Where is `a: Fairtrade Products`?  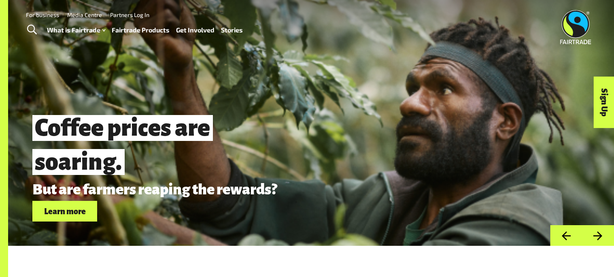
a: Fairtrade Products is located at coordinates (140, 30).